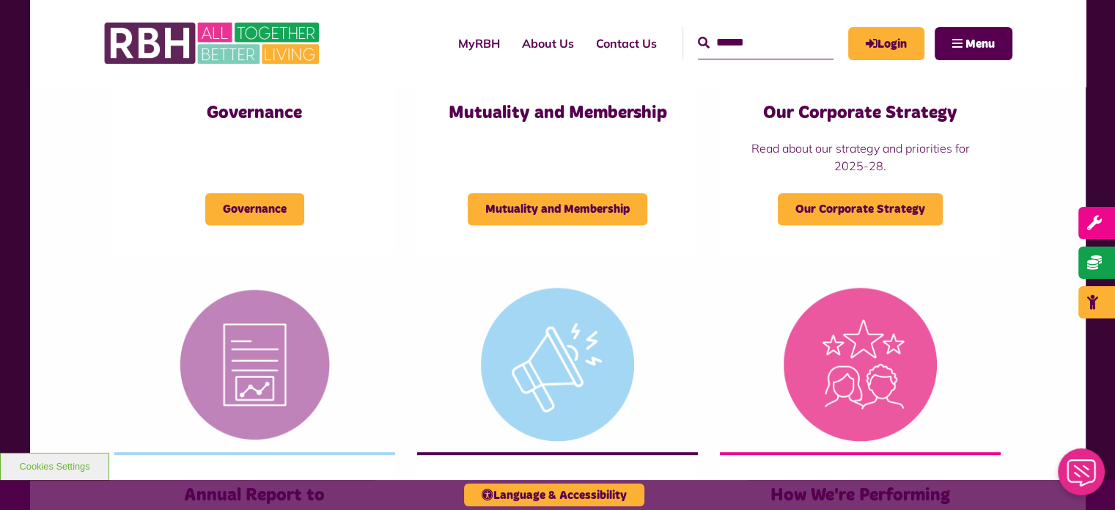 This screenshot has width=1115, height=510. What do you see at coordinates (32, 28) in the screenshot?
I see `div: Close Web Assistant` at bounding box center [32, 28].